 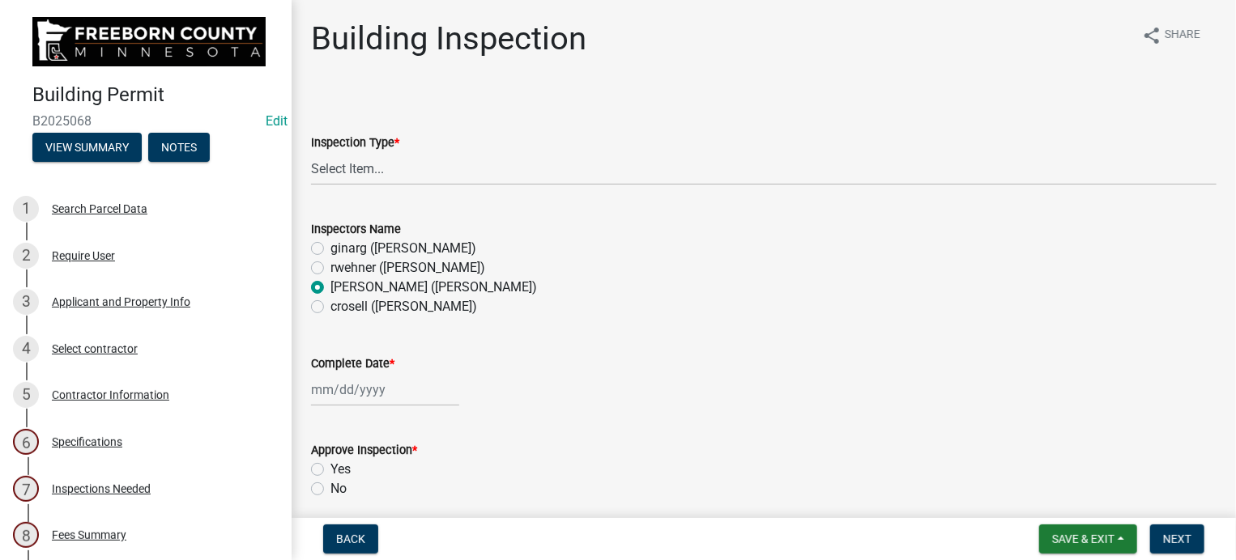 I want to click on span: Next, so click(x=1176, y=539).